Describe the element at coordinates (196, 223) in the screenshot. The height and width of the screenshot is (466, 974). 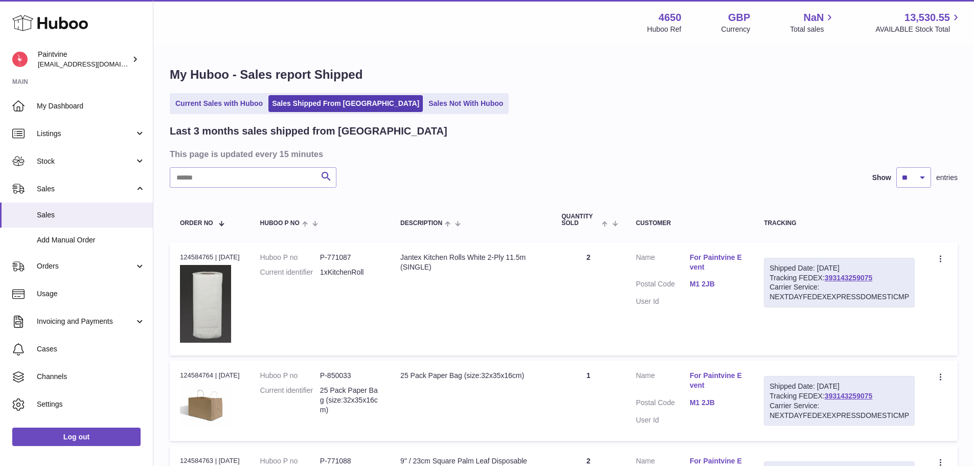
I see `span: Order No` at that location.